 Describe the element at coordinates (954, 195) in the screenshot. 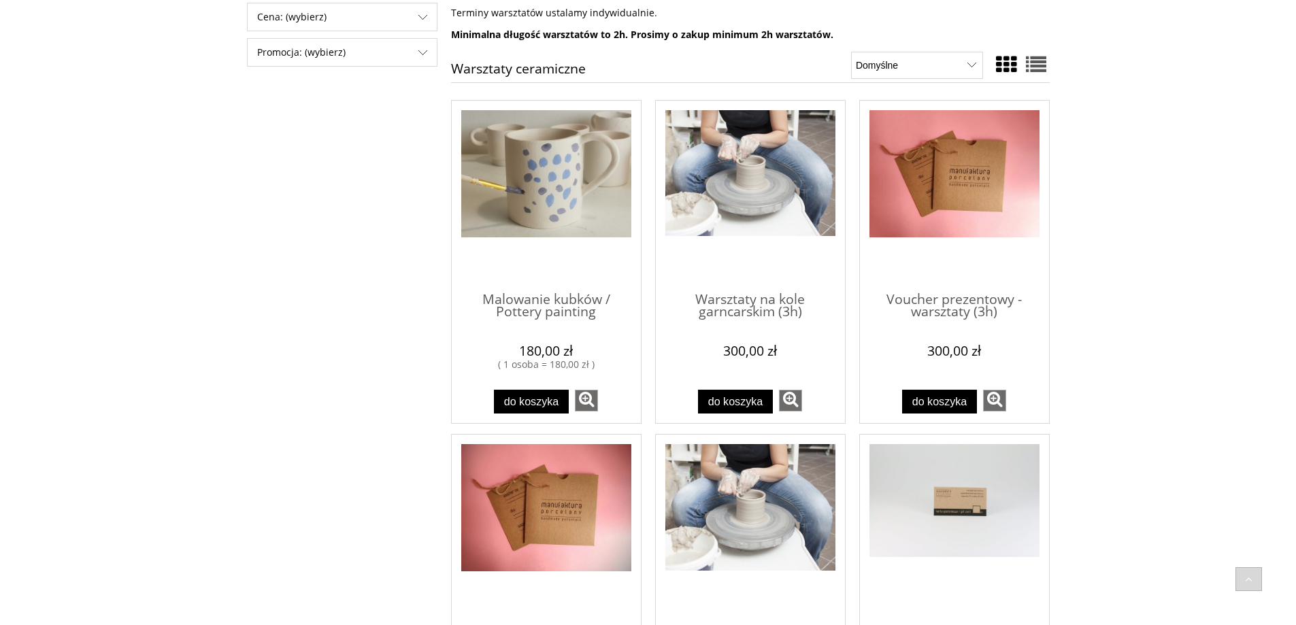

I see `a: Przejdź do produktu Voucher prezentowy - warsztaty (3h)` at that location.